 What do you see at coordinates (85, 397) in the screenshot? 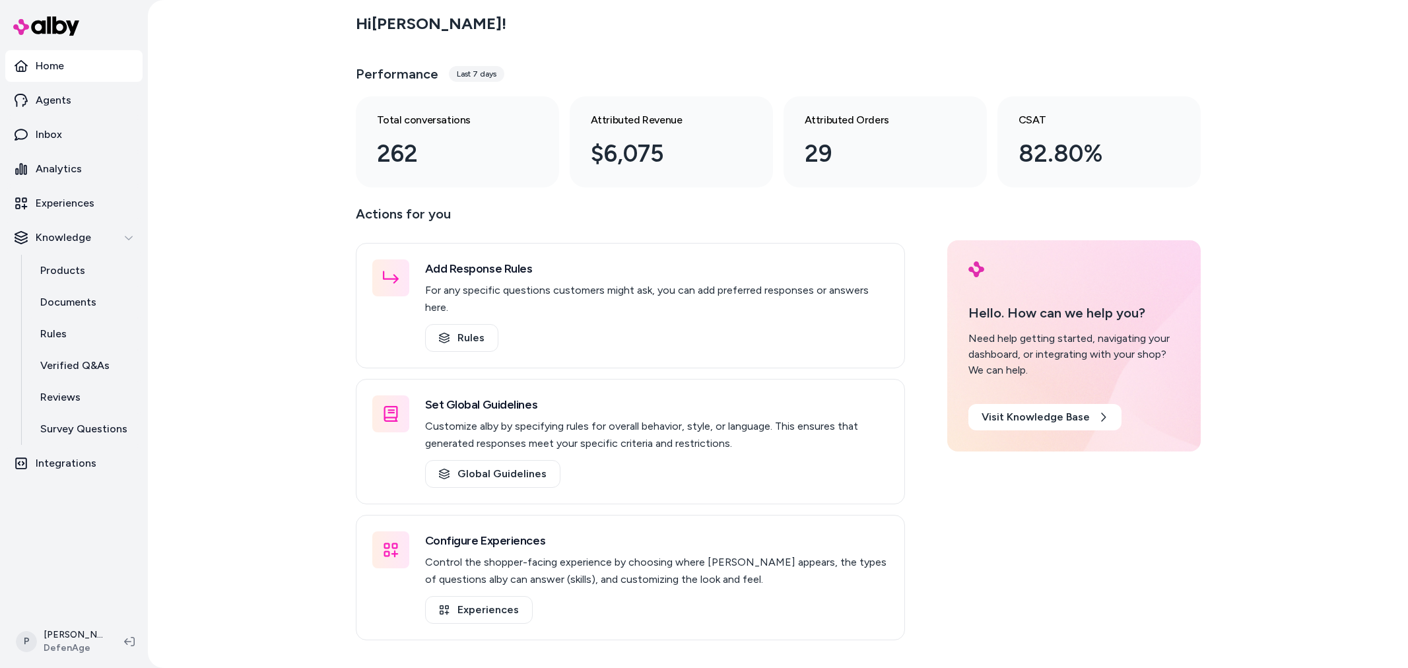
I see `a: Reviews` at bounding box center [85, 397].